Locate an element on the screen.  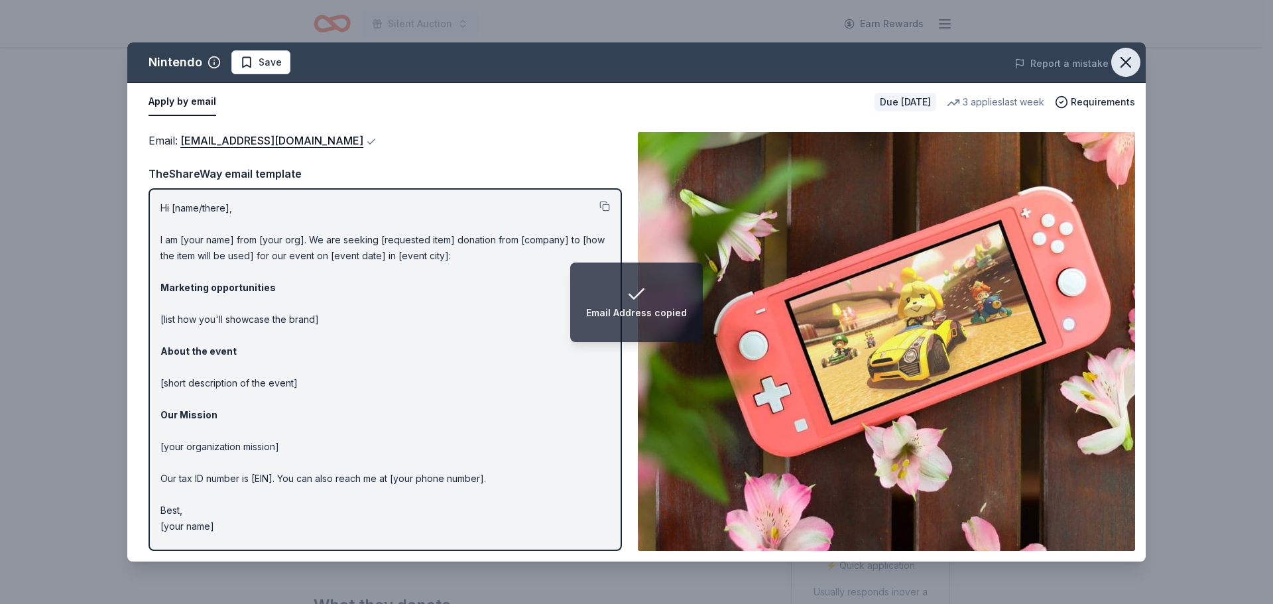
button: Requirements is located at coordinates (1095, 102).